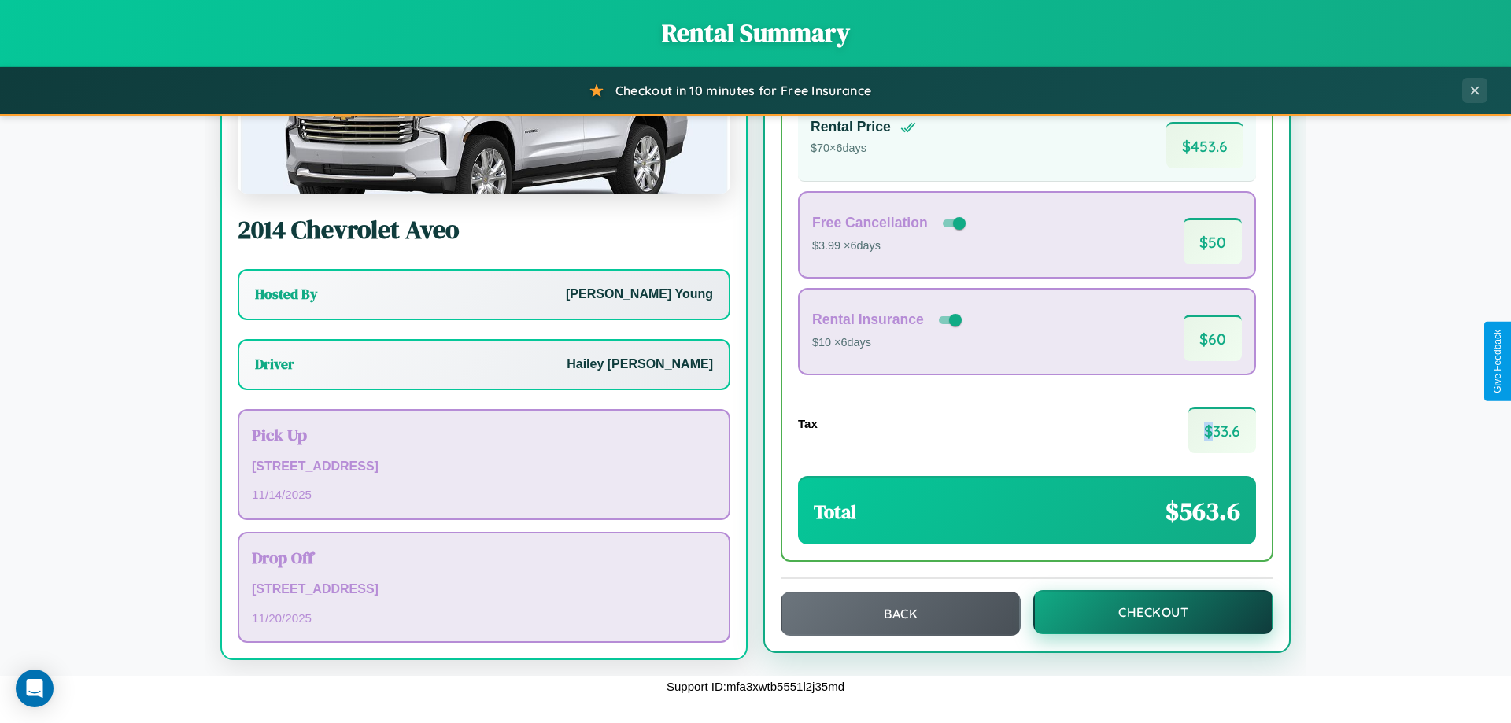 Image resolution: width=1511 pixels, height=723 pixels. What do you see at coordinates (275, 364) in the screenshot?
I see `h3: Driver` at bounding box center [275, 364].